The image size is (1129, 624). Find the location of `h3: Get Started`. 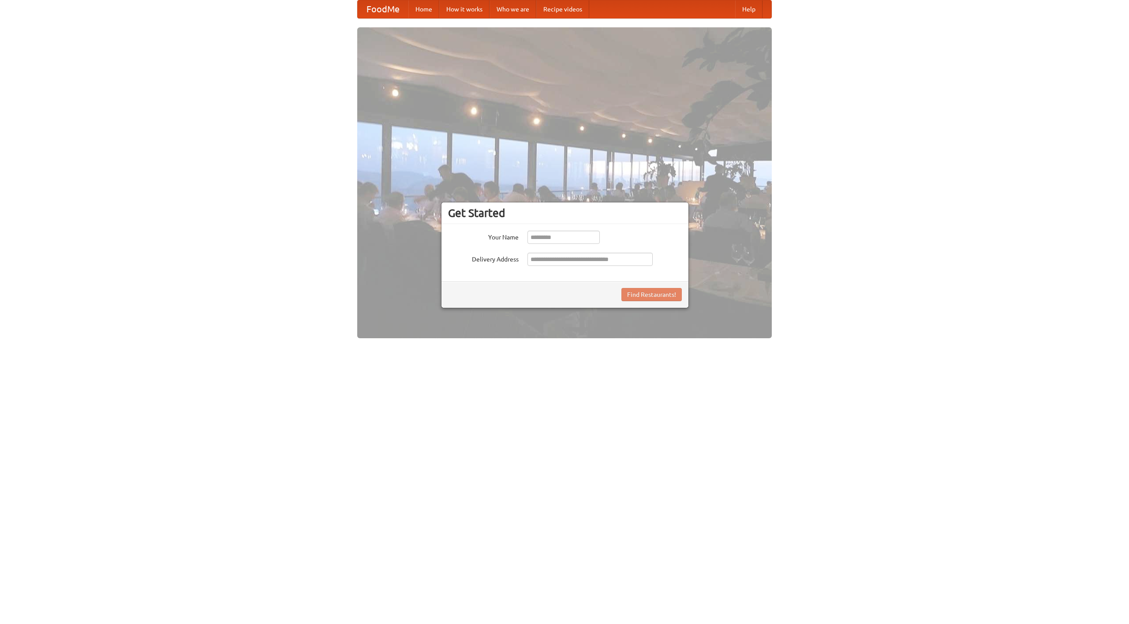

h3: Get Started is located at coordinates (565, 213).